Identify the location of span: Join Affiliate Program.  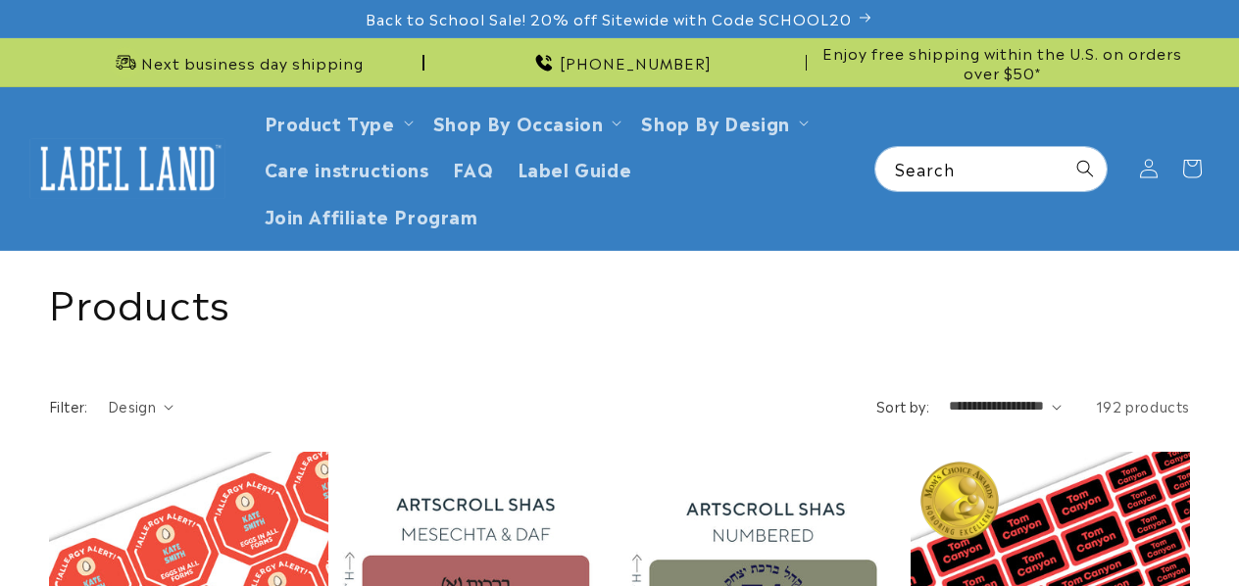
(371, 215).